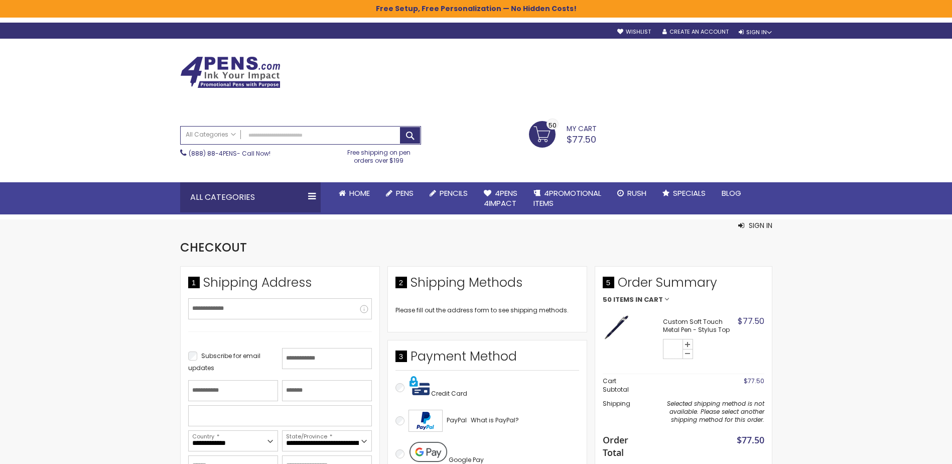  I want to click on span: Pens, so click(404, 193).